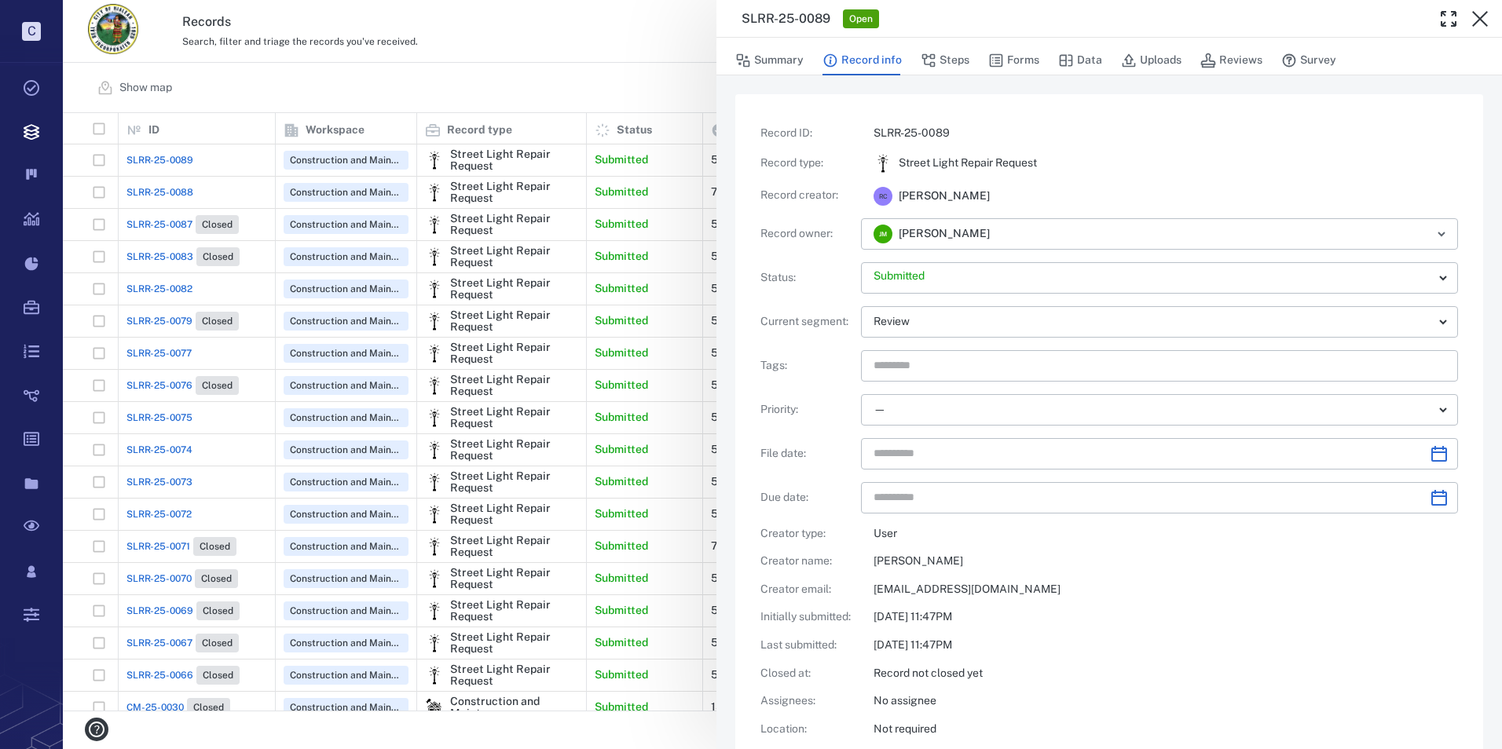  I want to click on p: Last submitted :, so click(807, 646).